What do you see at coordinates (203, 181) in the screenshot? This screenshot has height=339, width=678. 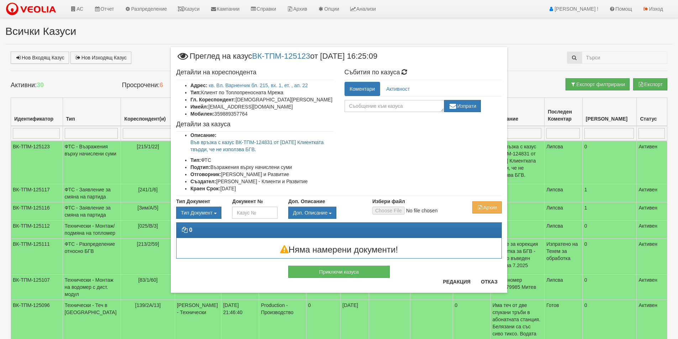 I see `b: Създател:` at bounding box center [203, 181].